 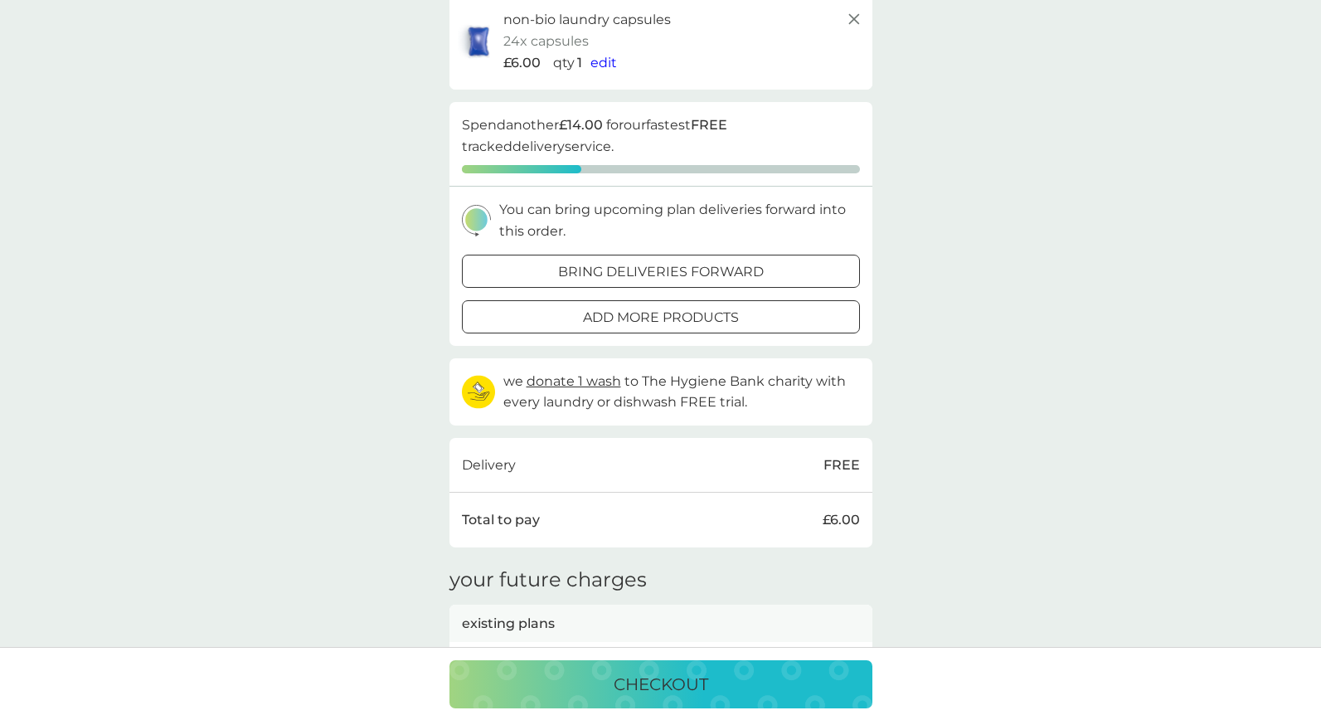 I want to click on button: add more products, so click(x=661, y=317).